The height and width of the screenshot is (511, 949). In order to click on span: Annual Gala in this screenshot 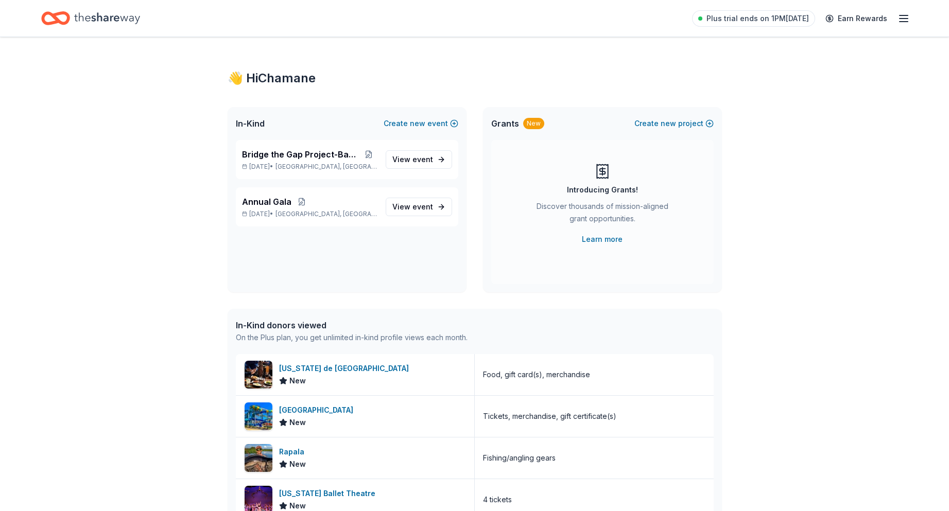, I will do `click(267, 202)`.